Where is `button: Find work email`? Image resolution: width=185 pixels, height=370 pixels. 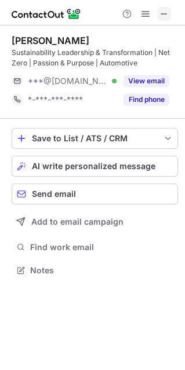
button: Find work email is located at coordinates (94, 247).